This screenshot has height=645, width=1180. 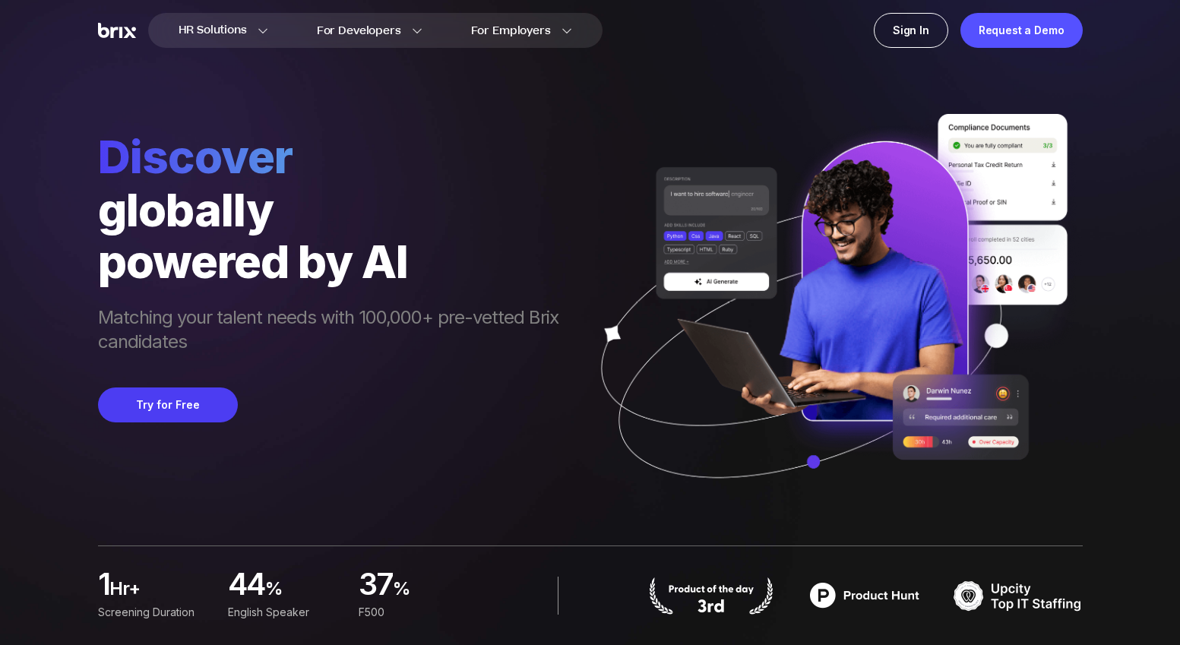 I want to click on span: Discover, so click(x=336, y=157).